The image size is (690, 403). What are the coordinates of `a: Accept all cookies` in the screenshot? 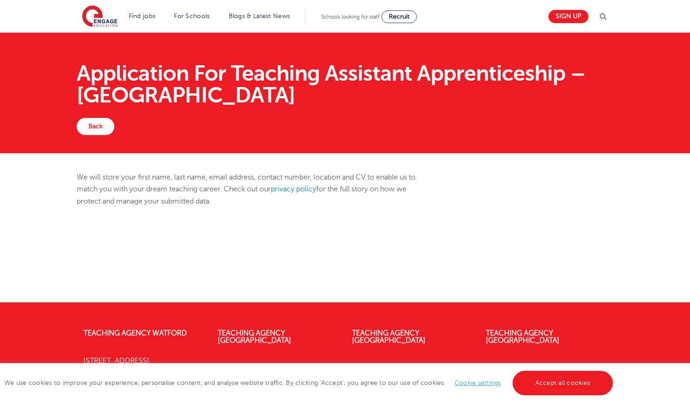 It's located at (563, 383).